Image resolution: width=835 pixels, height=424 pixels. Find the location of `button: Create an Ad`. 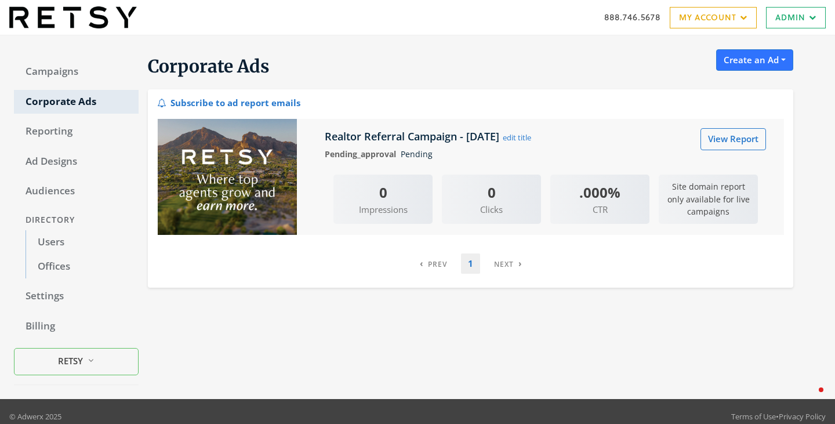

button: Create an Ad is located at coordinates (754, 60).